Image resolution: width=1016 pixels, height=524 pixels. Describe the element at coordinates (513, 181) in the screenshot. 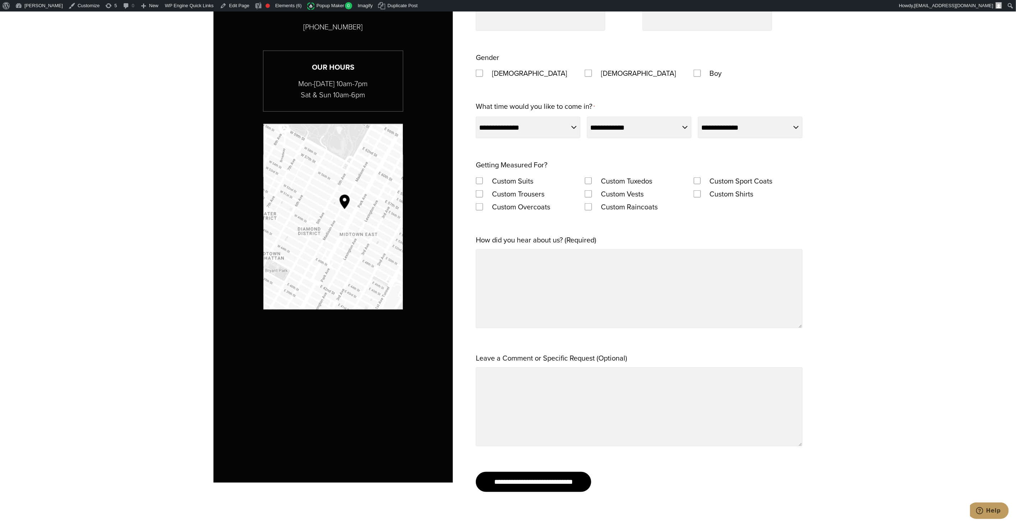

I see `label: Custom Suits` at that location.